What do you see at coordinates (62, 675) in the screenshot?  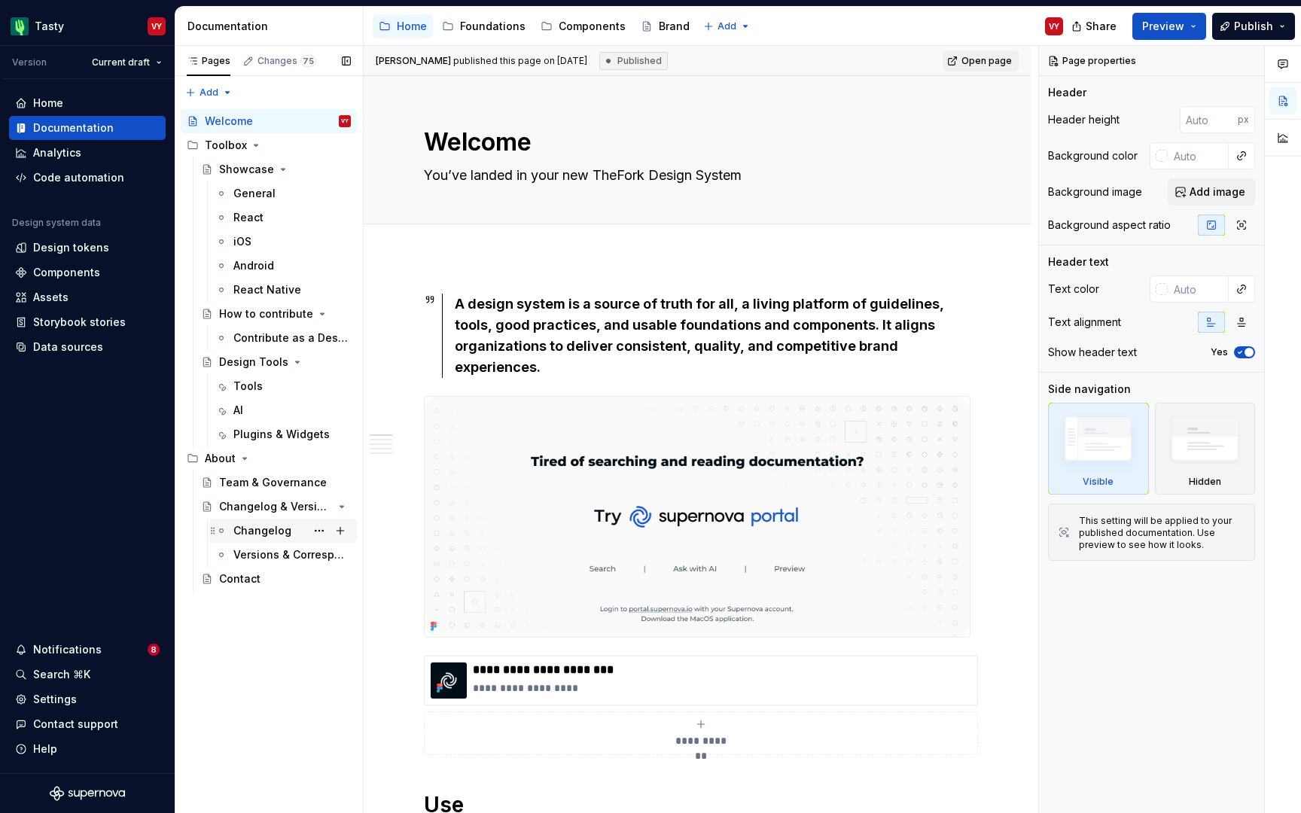 I see `div: Search ⌘K` at bounding box center [62, 675].